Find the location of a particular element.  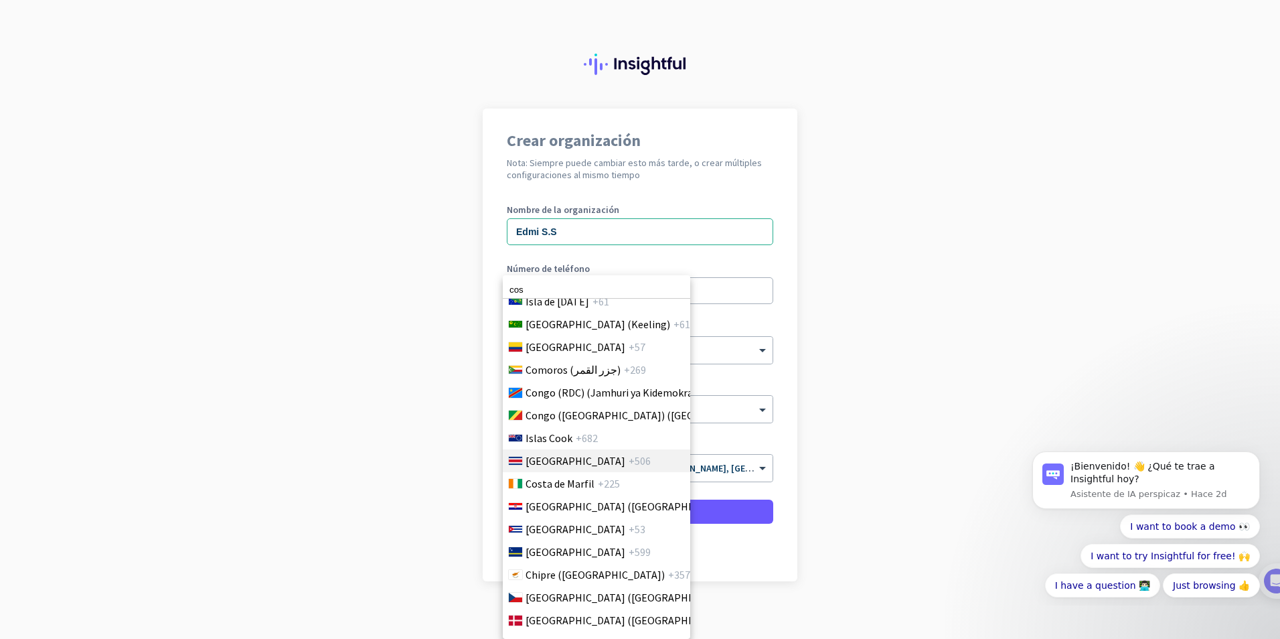

div: Contenido del mensaje is located at coordinates (148, 33).